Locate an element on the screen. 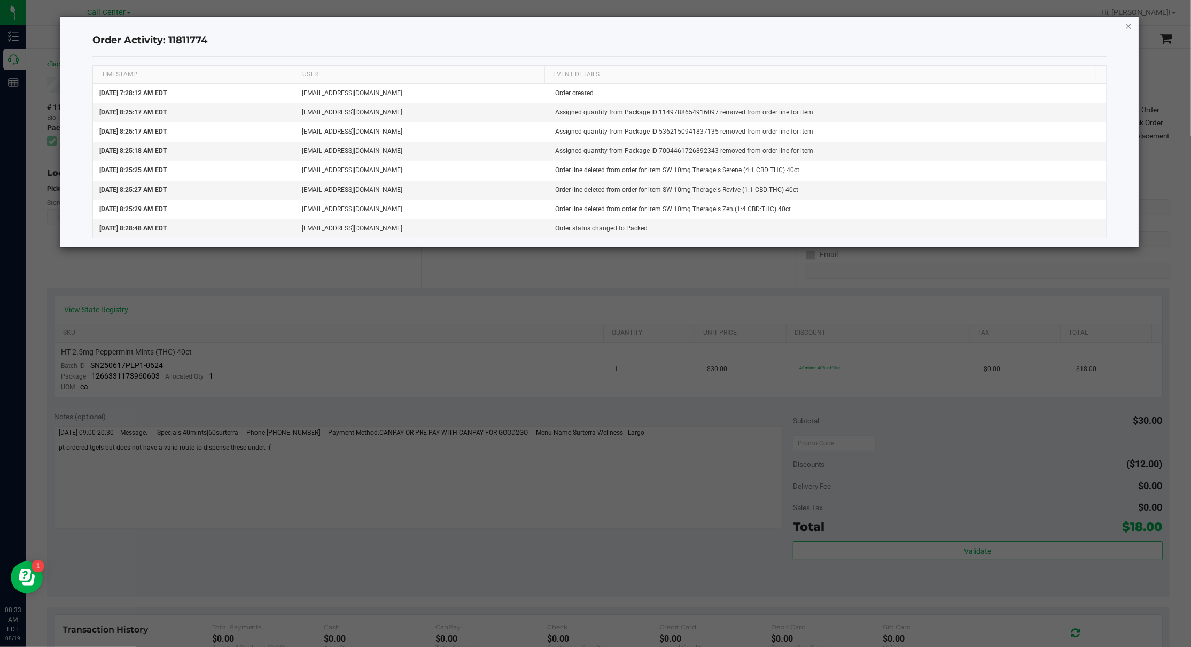  td: Order created is located at coordinates (827, 94).